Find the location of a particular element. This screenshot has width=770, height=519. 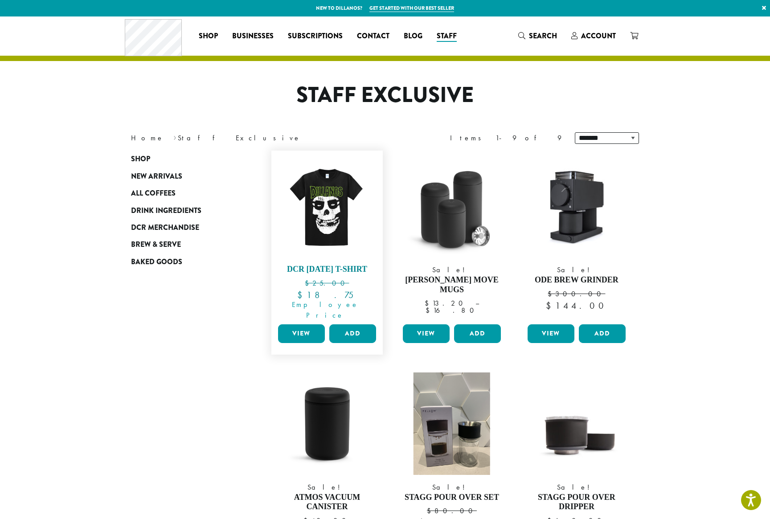

a: Baked Goods is located at coordinates (184, 262).